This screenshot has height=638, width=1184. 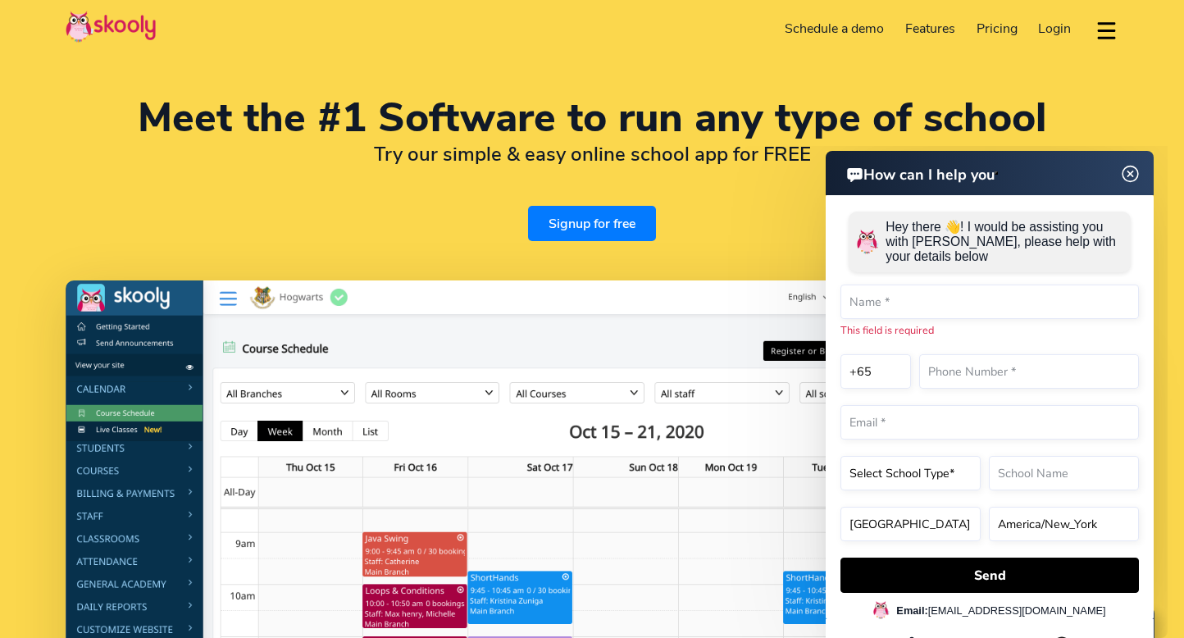 I want to click on a: Signup for free, so click(x=592, y=223).